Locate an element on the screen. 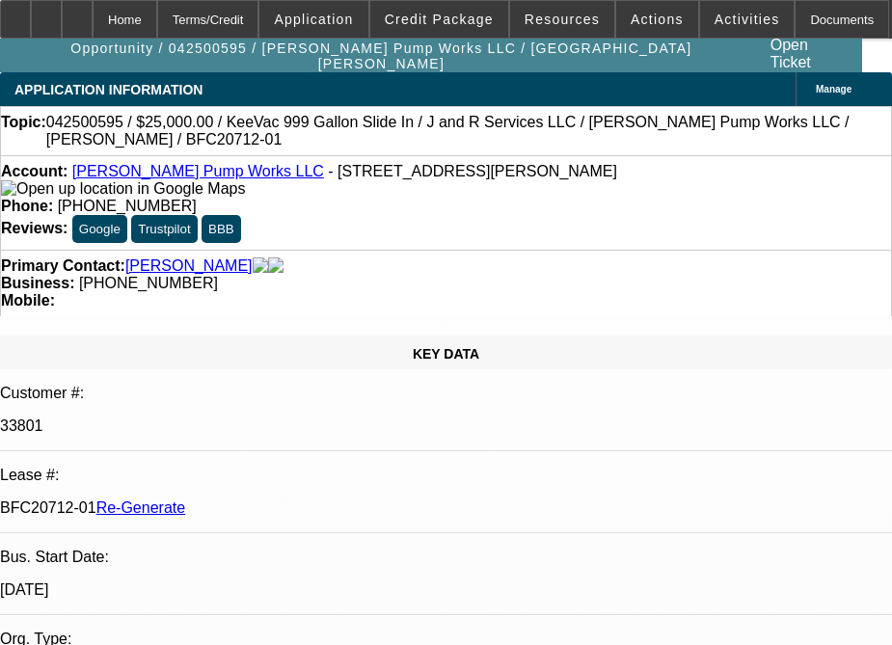  a: Re-Generate is located at coordinates (141, 507).